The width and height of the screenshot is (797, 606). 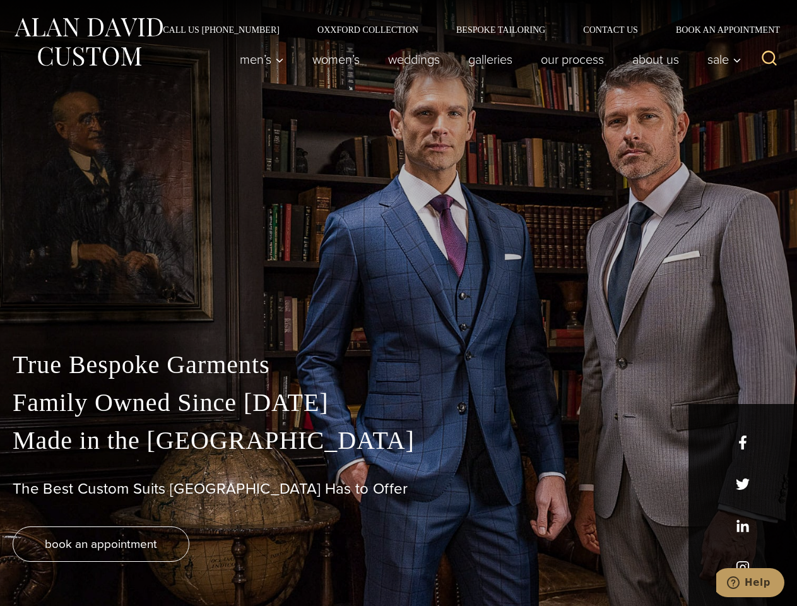 What do you see at coordinates (721, 59) in the screenshot?
I see `button: Sale sub menu toggle` at bounding box center [721, 59].